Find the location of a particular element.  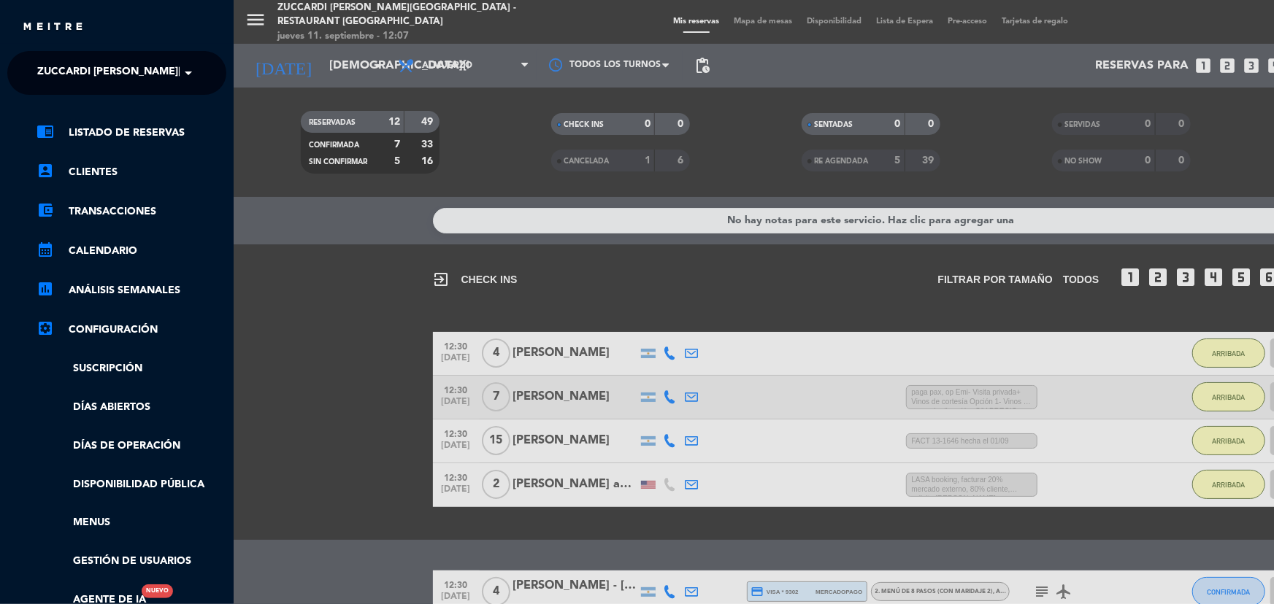

i: calendar_month is located at coordinates (45, 250).